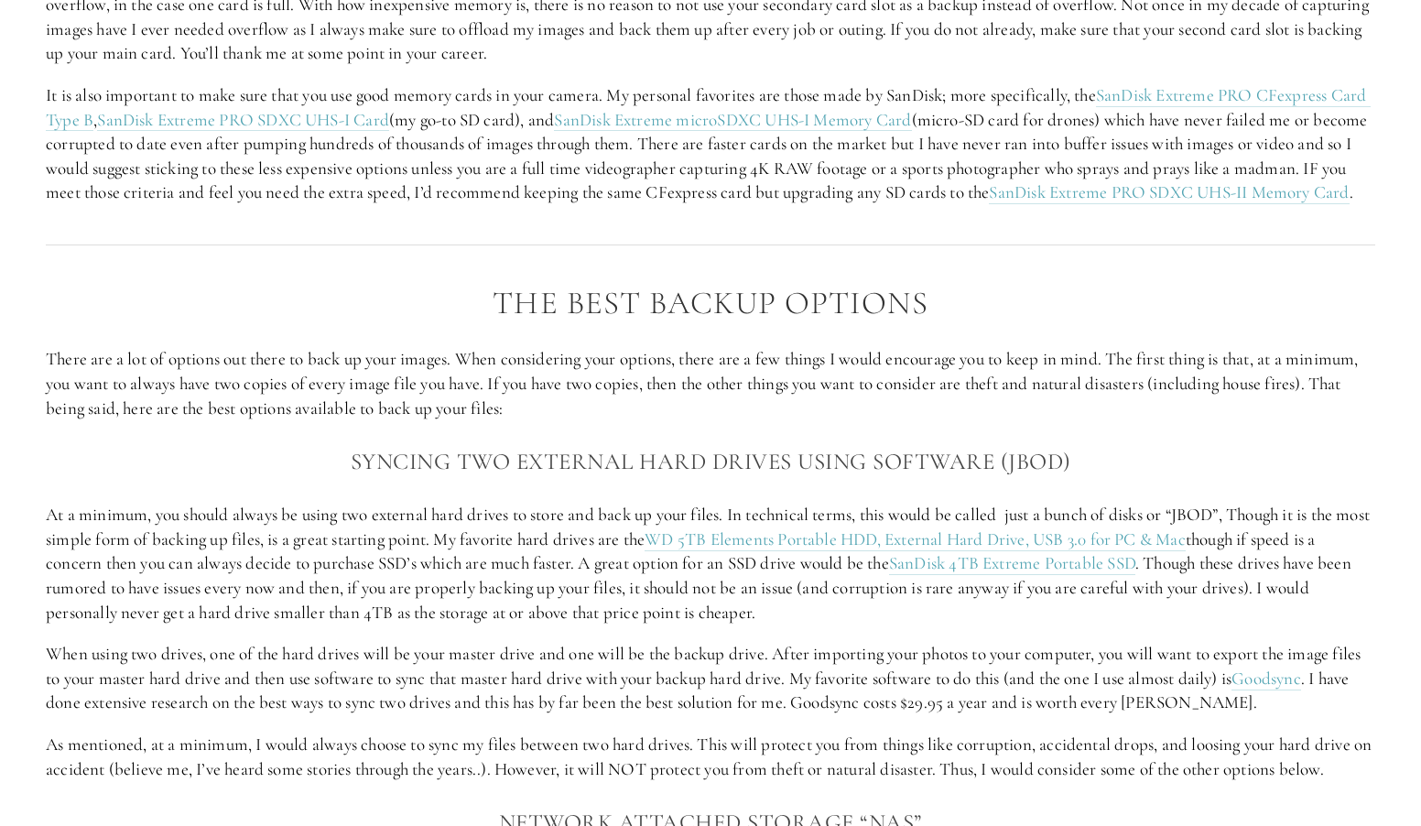 The height and width of the screenshot is (826, 1421). What do you see at coordinates (1169, 192) in the screenshot?
I see `a: SanDisk Extreme PRO SDXC UHS-II Memory Card` at bounding box center [1169, 192].